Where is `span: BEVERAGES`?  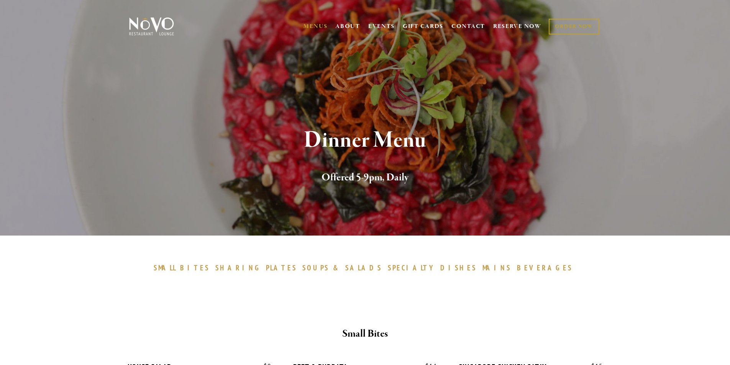 span: BEVERAGES is located at coordinates (545, 268).